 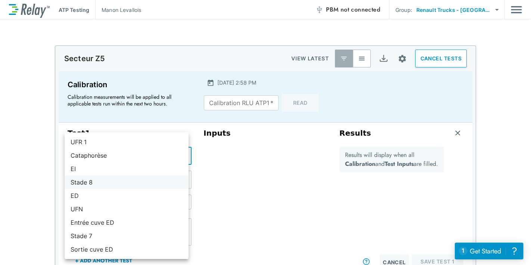 I want to click on li: UFN, so click(x=127, y=209).